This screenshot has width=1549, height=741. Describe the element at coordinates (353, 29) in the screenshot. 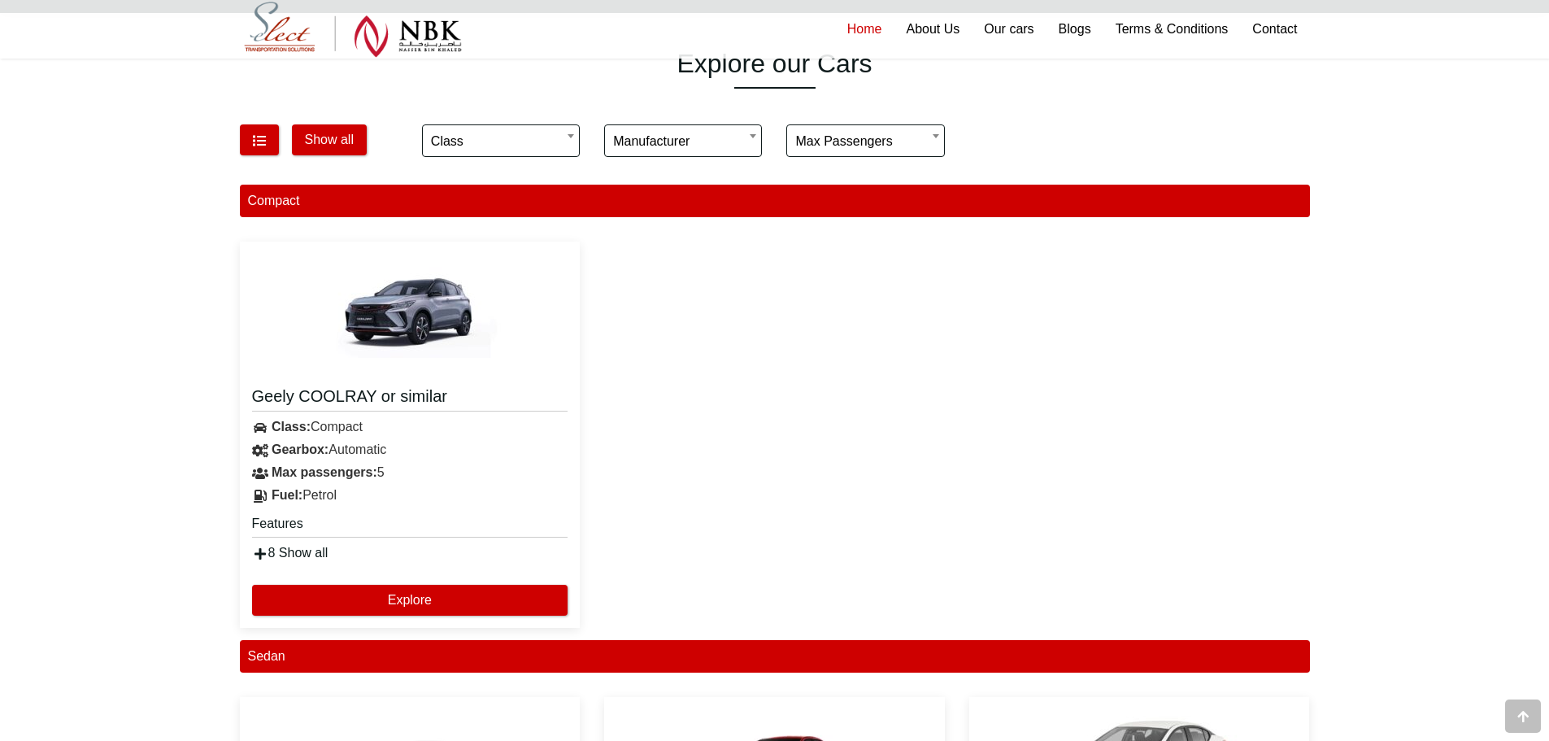

I see `img: Select Rent a Car` at that location.